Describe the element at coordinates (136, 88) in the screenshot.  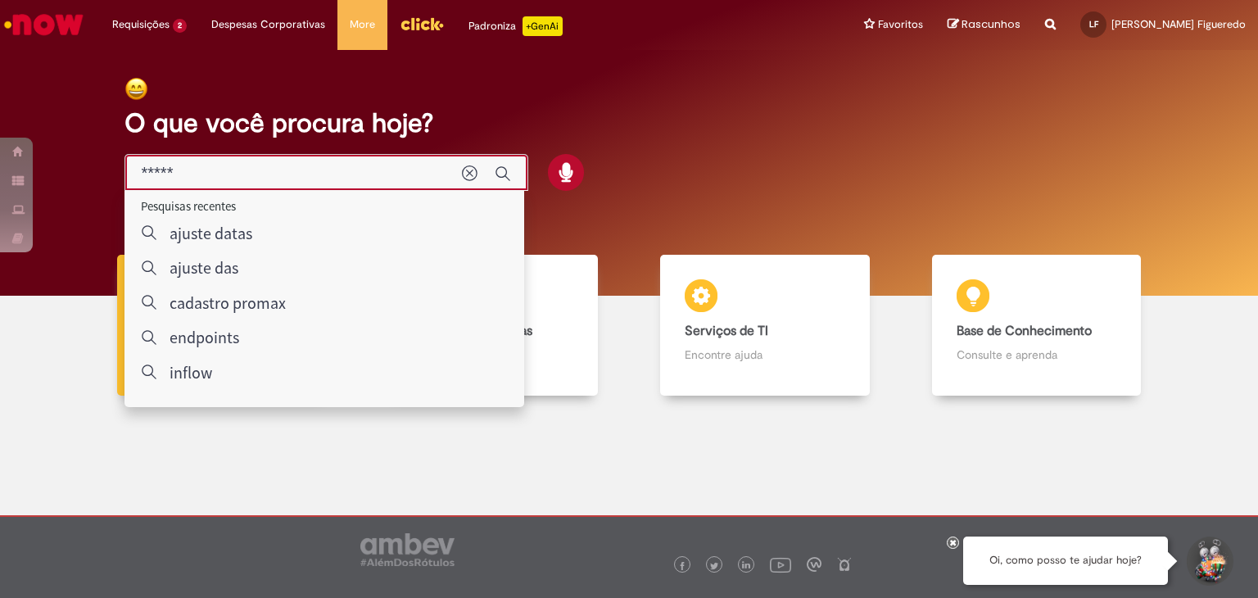
I see `img: happy-face.png` at that location.